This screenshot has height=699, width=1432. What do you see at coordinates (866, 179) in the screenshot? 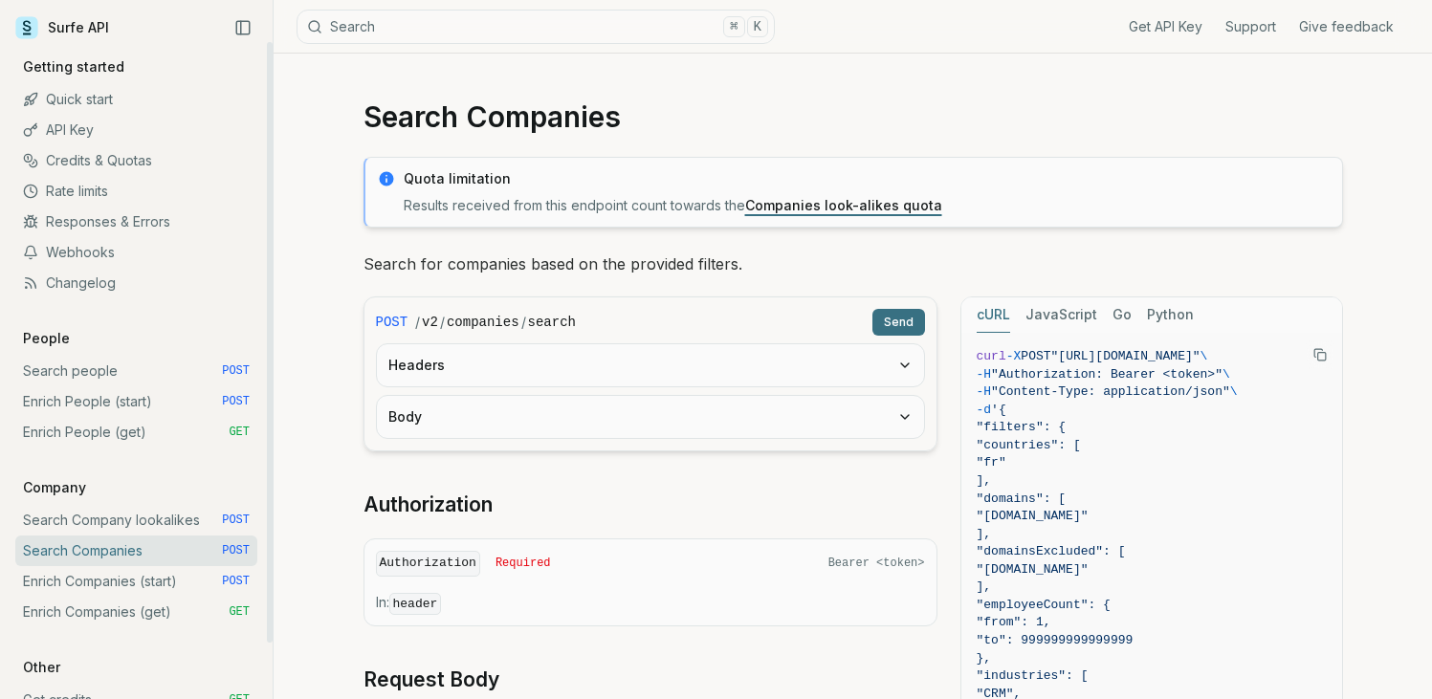
I see `p: Quota limitation` at bounding box center [866, 179].